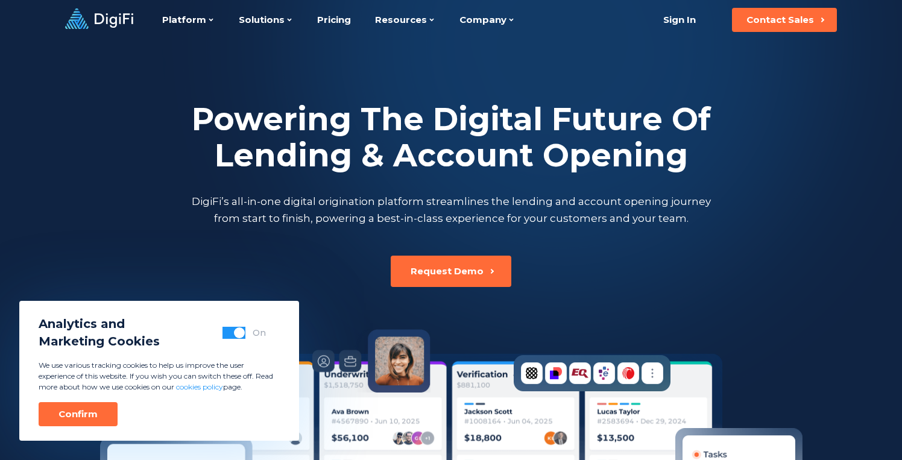 The width and height of the screenshot is (902, 460). Describe the element at coordinates (78, 414) in the screenshot. I see `div: Confirm` at that location.